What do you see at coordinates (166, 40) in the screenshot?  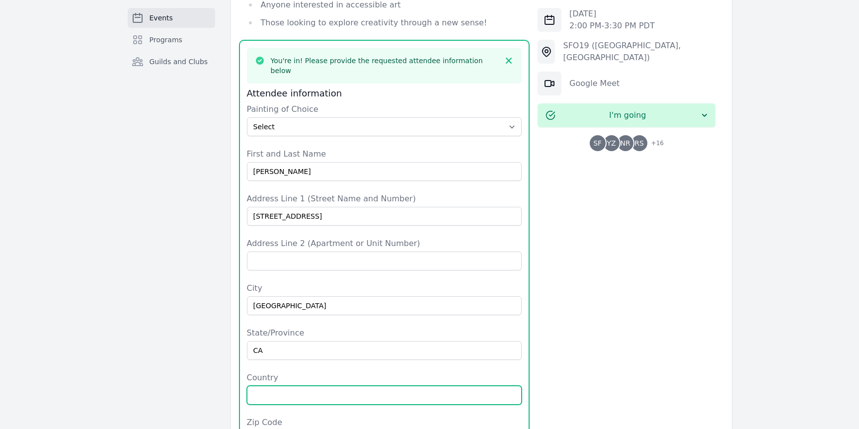 I see `span: Programs` at bounding box center [166, 40].